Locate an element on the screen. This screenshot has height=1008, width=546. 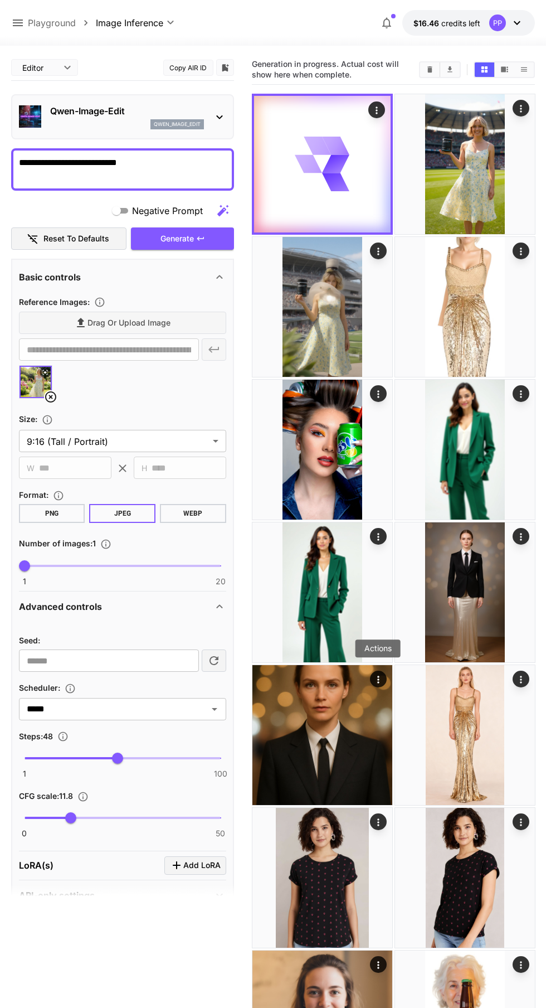
button: Generate is located at coordinates (182, 239).